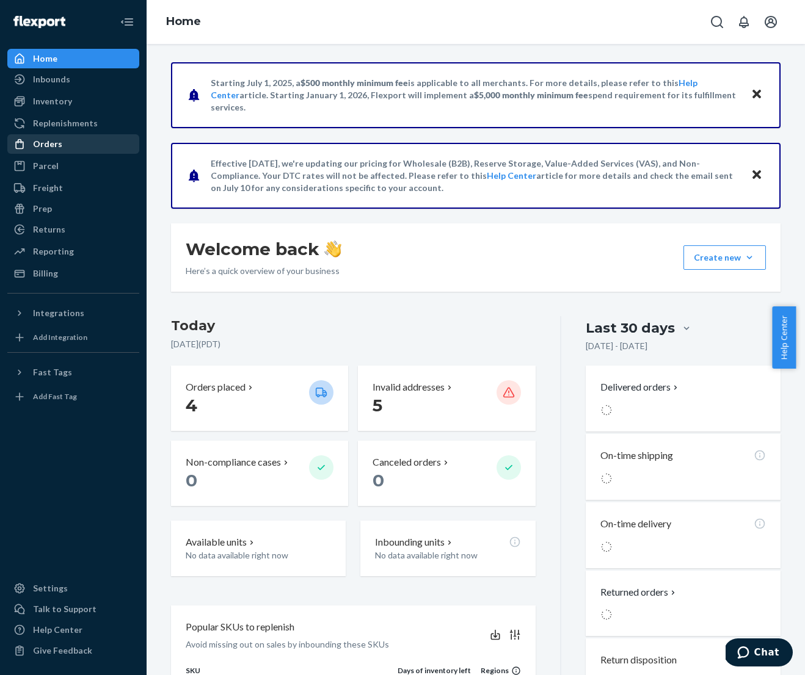 The width and height of the screenshot is (805, 675). What do you see at coordinates (73, 397) in the screenshot?
I see `a: Add Fast Tag` at bounding box center [73, 397].